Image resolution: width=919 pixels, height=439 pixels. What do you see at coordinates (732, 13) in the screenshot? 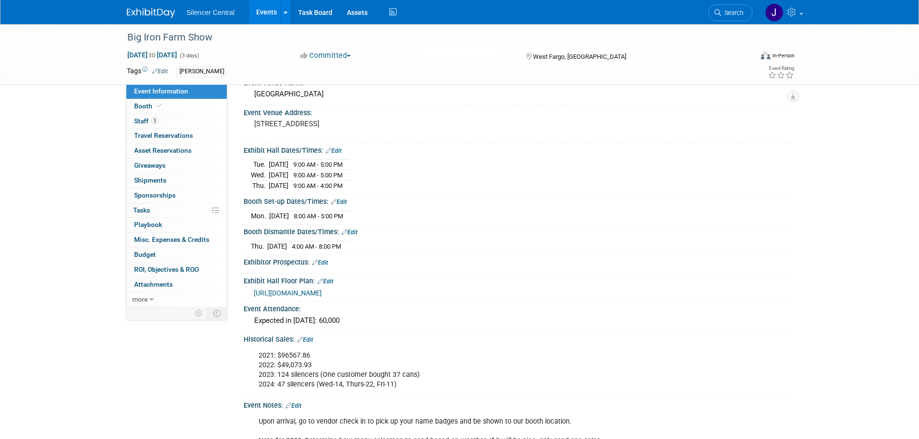
I see `span: Search` at bounding box center [732, 13].